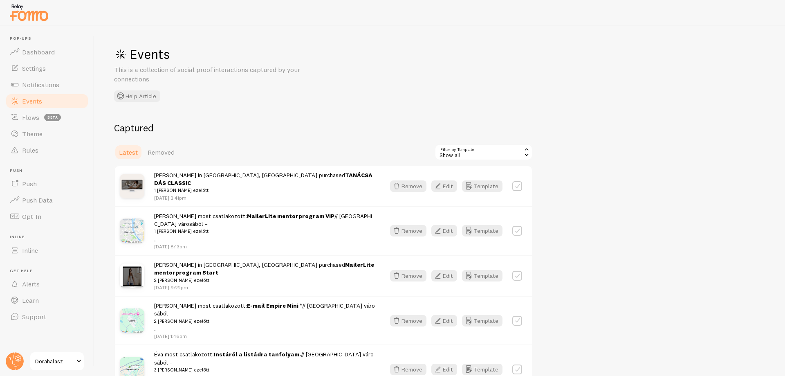  What do you see at coordinates (263, 179) in the screenshot?
I see `a: TANÁCSADÁS CLASSIC` at bounding box center [263, 179].